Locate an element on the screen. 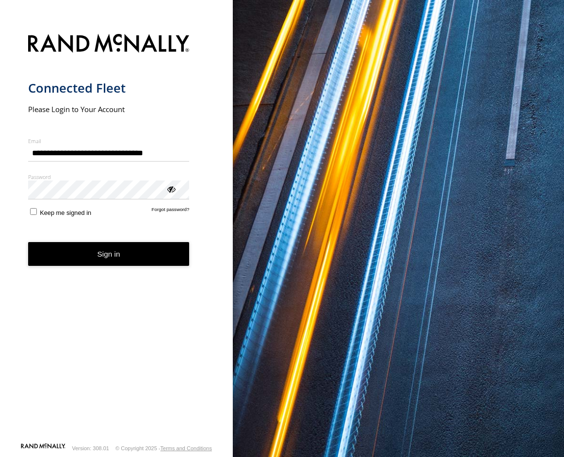 This screenshot has width=564, height=457. button: Sign in is located at coordinates (109, 254).